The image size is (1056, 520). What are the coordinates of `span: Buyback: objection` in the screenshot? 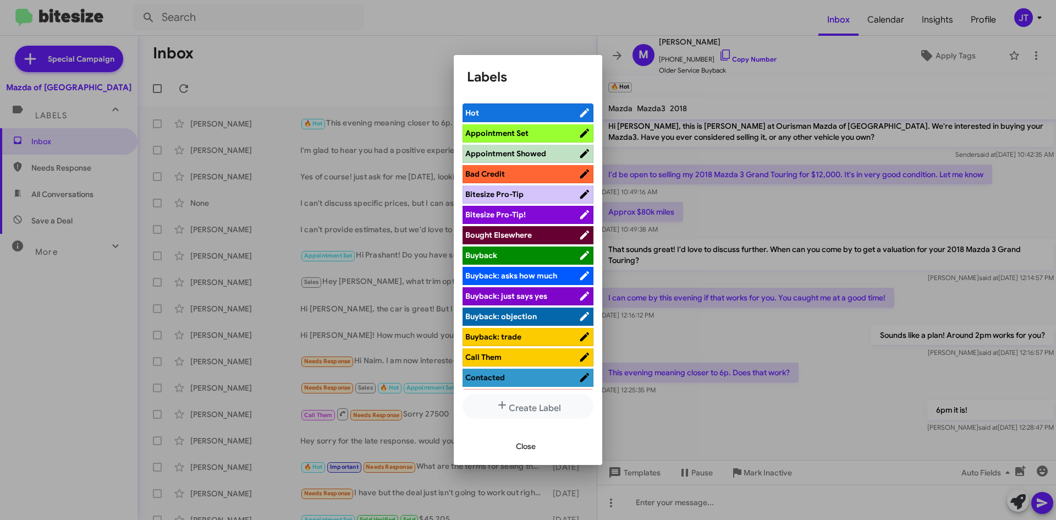 It's located at (501, 316).